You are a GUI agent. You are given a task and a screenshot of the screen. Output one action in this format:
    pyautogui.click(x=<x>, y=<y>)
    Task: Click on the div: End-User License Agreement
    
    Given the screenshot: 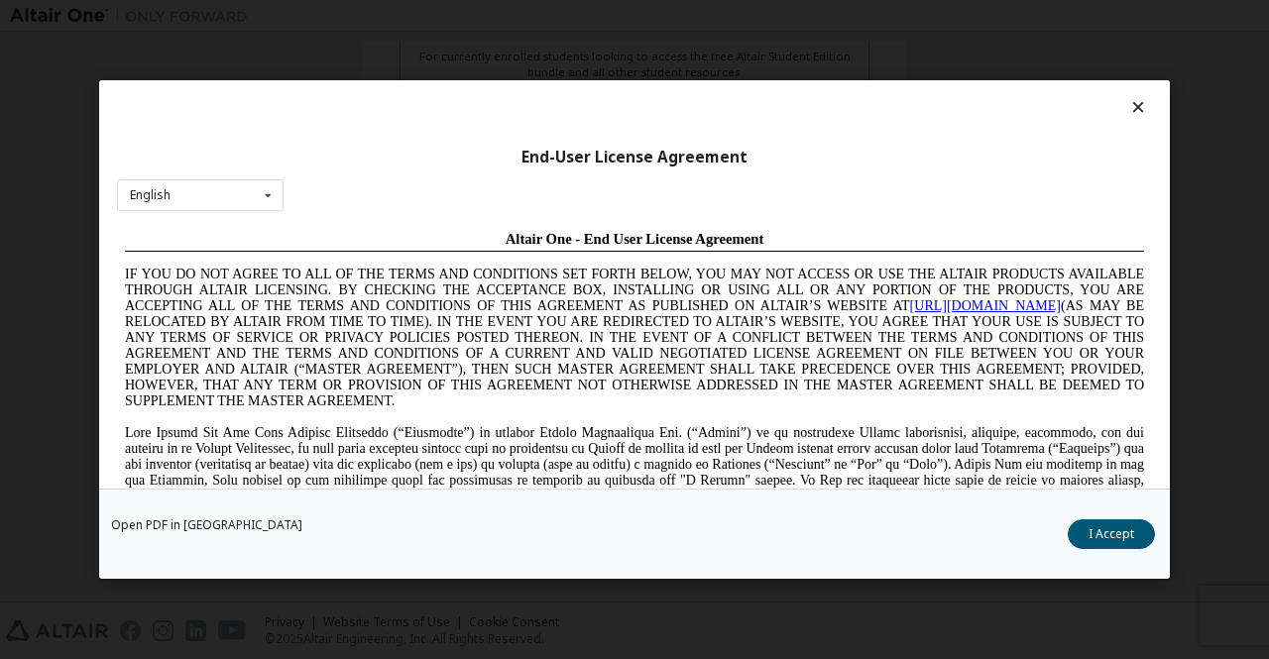 What is the action you would take?
    pyautogui.click(x=635, y=158)
    